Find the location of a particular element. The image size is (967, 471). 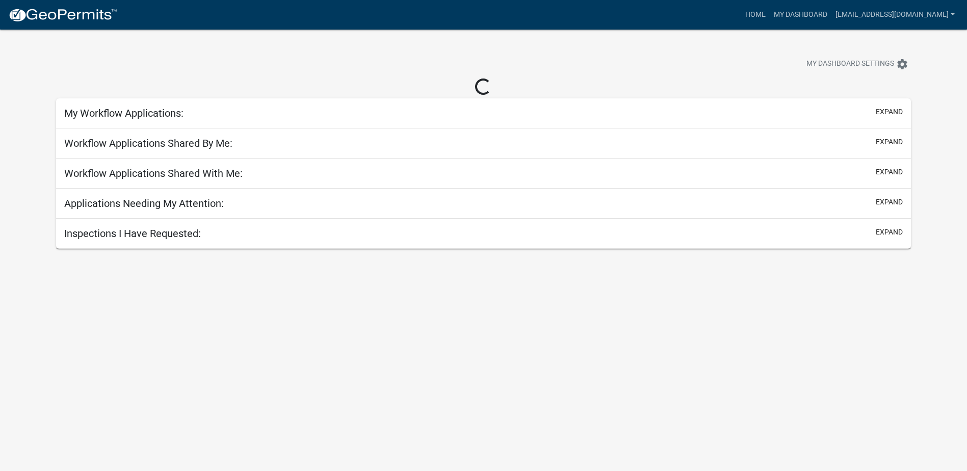

a: Home is located at coordinates (755, 15).